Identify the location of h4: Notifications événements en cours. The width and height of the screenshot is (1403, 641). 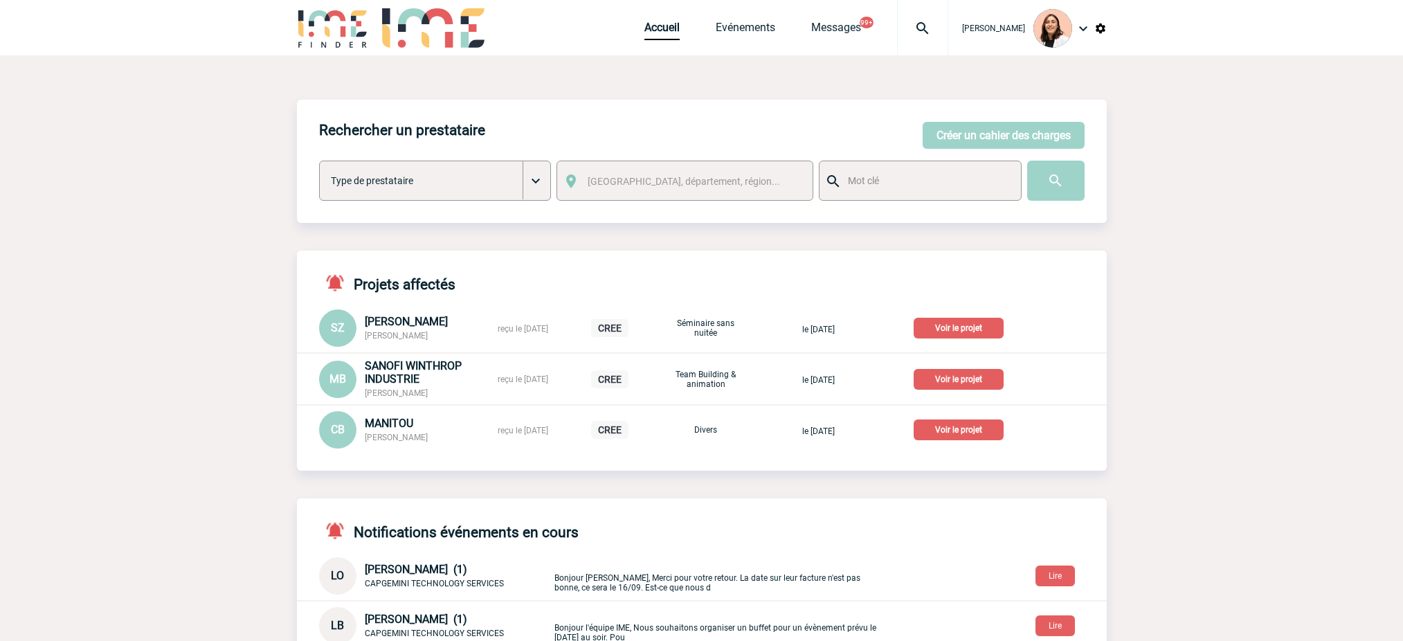
(449, 530).